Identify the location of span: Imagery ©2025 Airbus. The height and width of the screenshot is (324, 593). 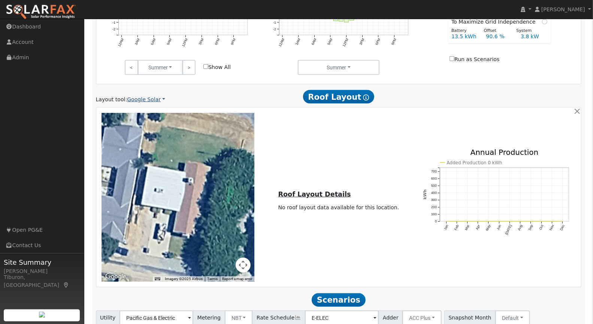
(183, 278).